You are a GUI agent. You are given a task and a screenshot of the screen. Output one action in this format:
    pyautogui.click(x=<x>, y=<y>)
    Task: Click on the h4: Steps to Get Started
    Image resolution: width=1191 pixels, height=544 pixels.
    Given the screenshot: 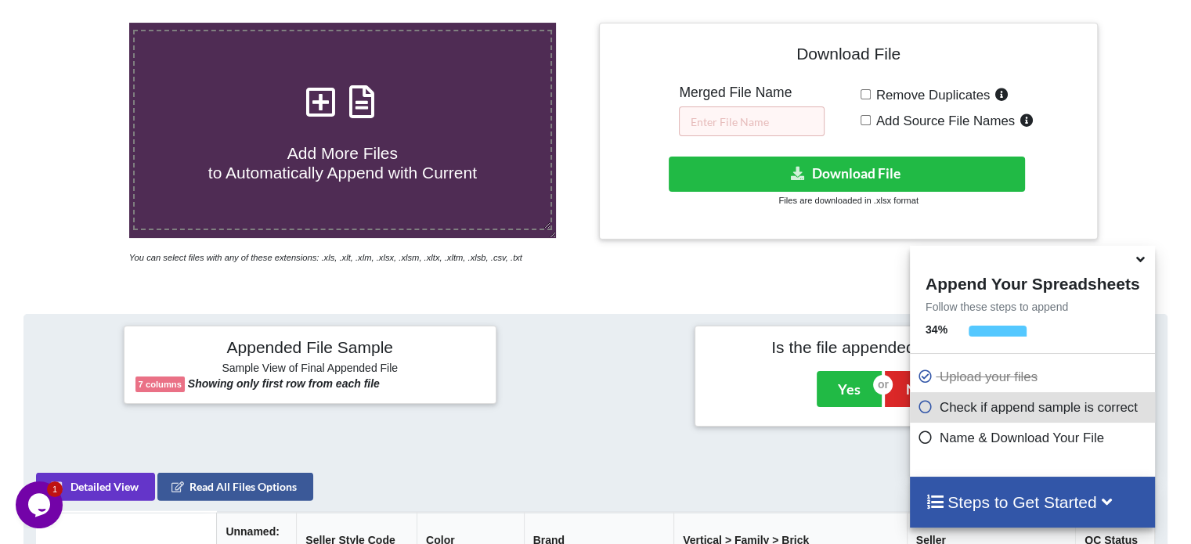 What is the action you would take?
    pyautogui.click(x=1032, y=502)
    